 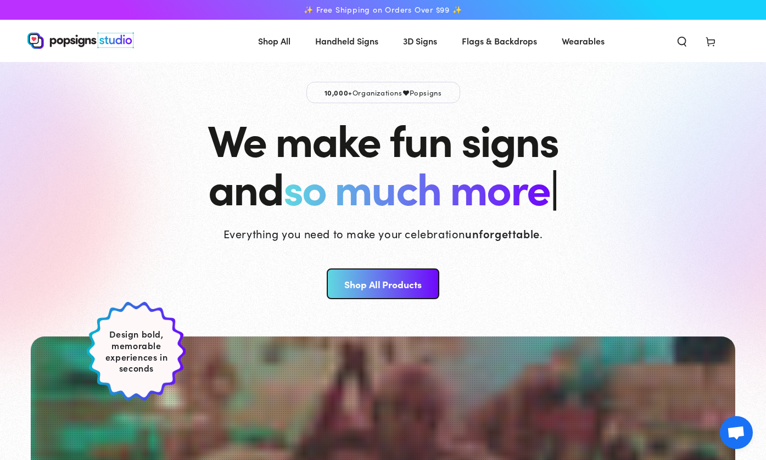 I want to click on span: ✨ Free Shipping on Orders Over $99 ✨, so click(x=383, y=10).